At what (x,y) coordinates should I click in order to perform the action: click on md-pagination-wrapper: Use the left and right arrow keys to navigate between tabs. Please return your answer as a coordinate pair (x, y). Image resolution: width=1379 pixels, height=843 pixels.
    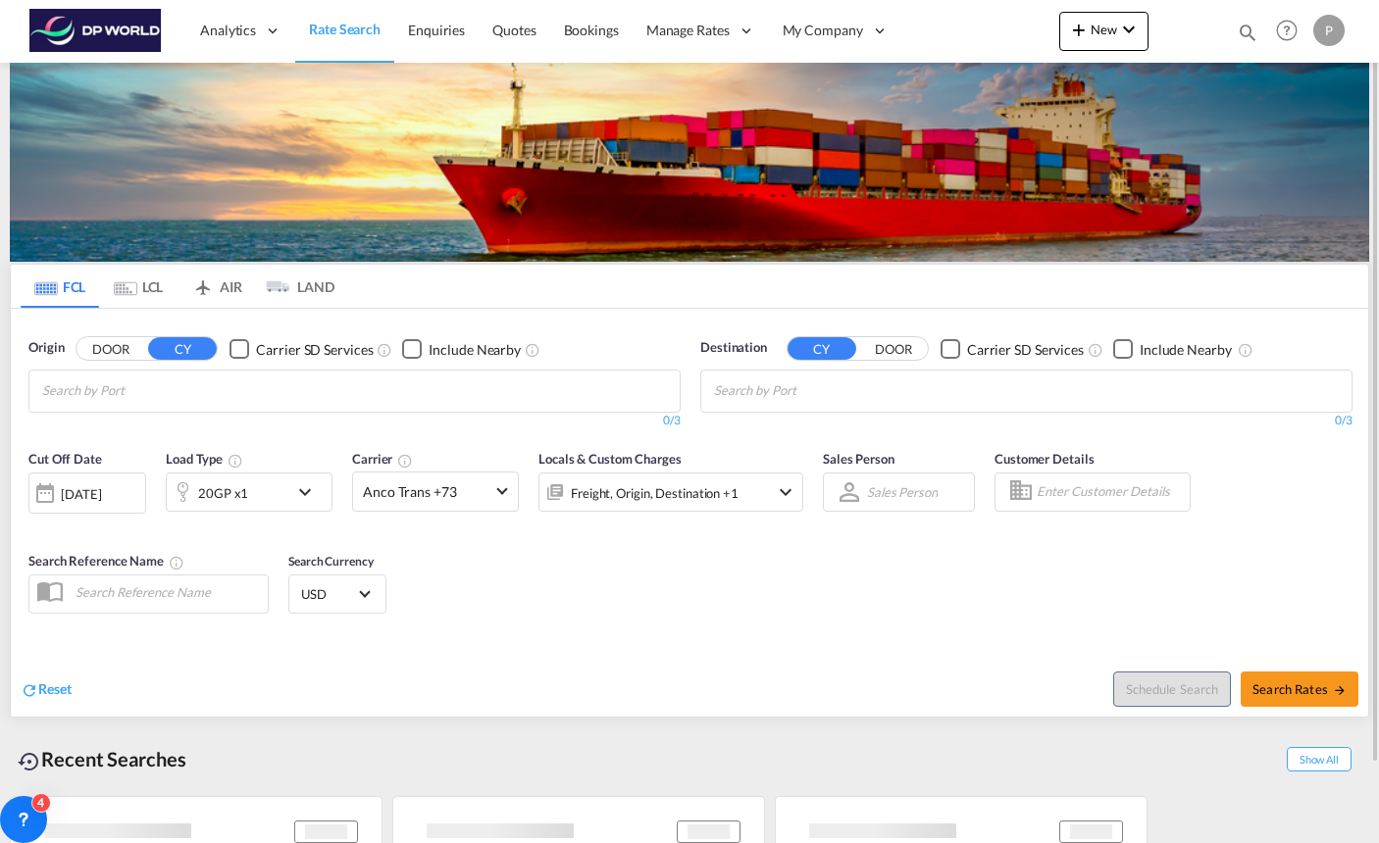
    Looking at the image, I should click on (178, 286).